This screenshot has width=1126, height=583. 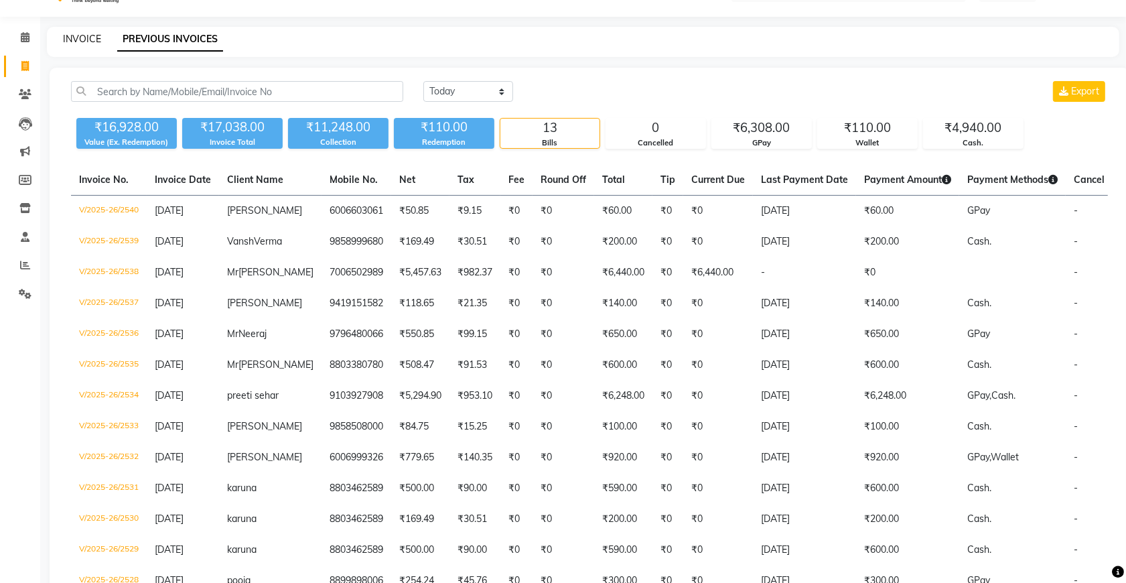 I want to click on div: 0, so click(x=656, y=128).